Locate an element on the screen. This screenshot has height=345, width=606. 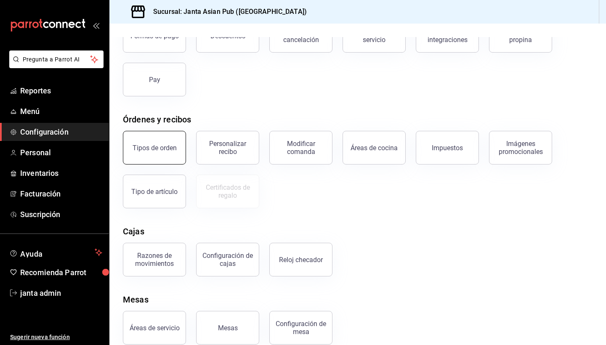
span: Sugerir nueva función is located at coordinates (56, 337).